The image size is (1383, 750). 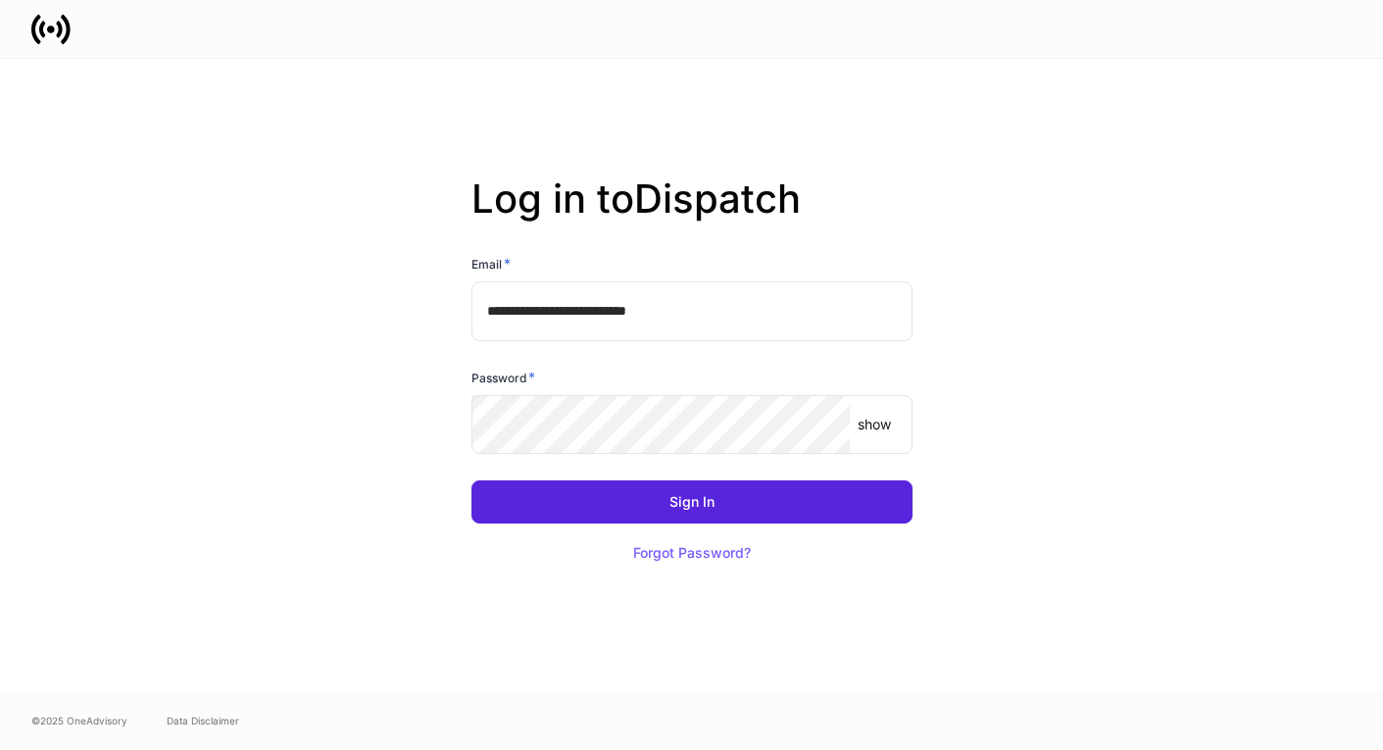 What do you see at coordinates (692, 215) in the screenshot?
I see `h2: Log in to Dispatch` at bounding box center [692, 215].